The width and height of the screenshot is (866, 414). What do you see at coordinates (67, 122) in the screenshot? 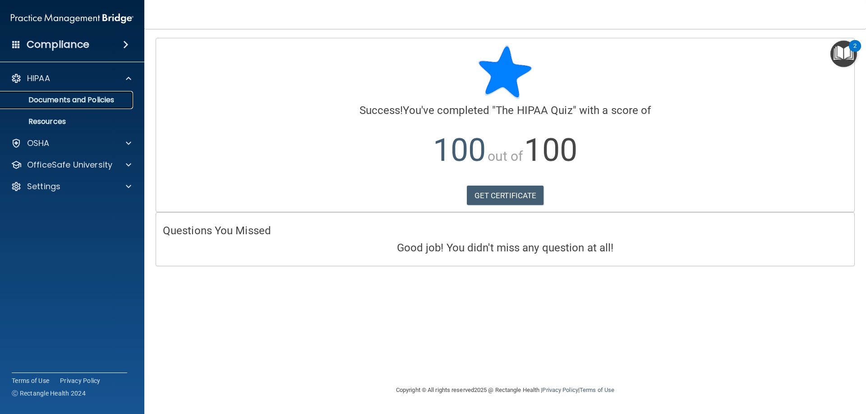
I see `p: Resources` at bounding box center [67, 122].